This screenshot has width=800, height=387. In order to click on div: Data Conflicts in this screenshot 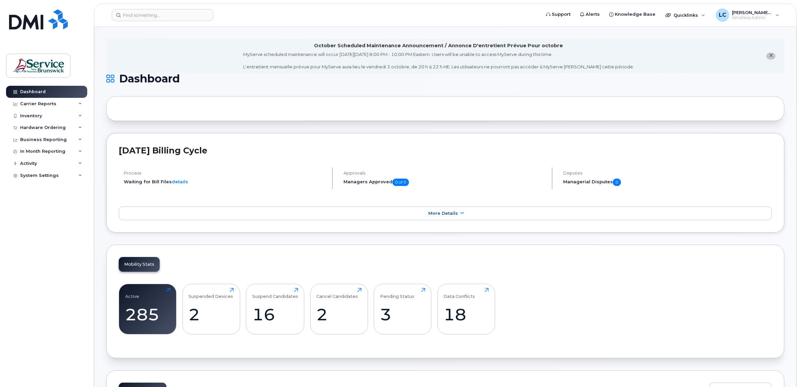, I will do `click(459, 293)`.